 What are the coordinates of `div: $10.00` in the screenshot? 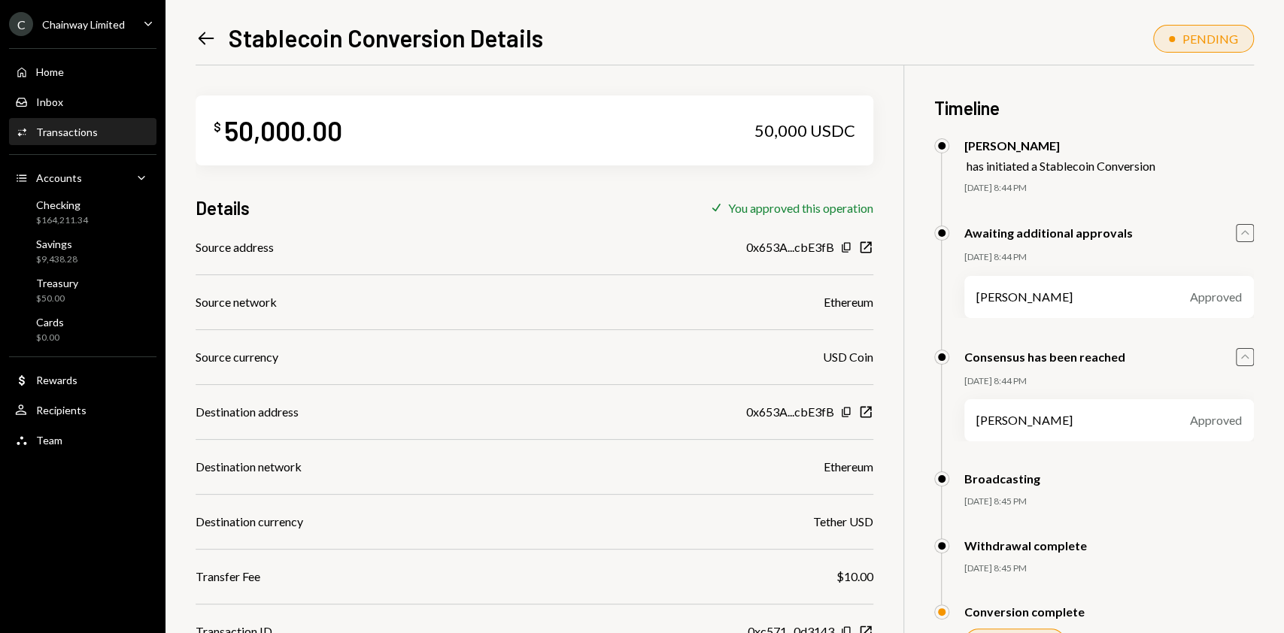 It's located at (854, 577).